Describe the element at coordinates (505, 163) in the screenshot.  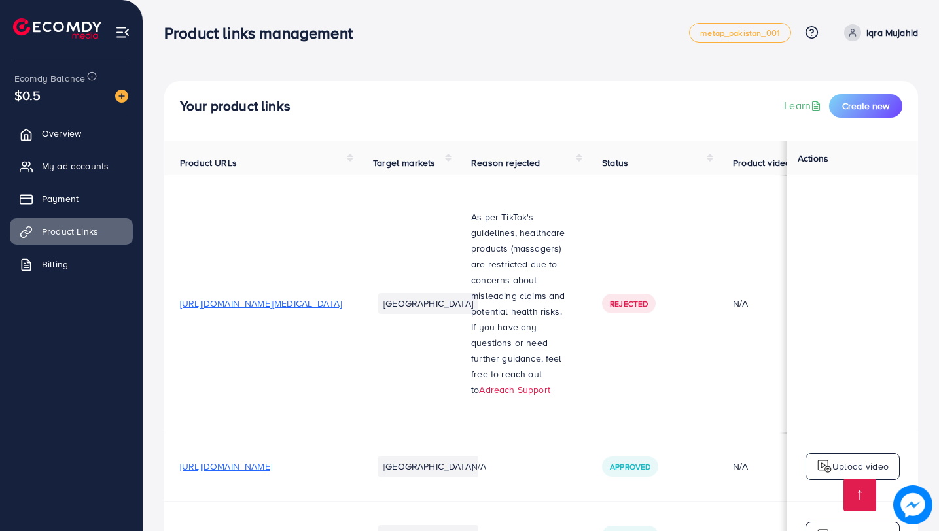
I see `span: Reason rejected` at that location.